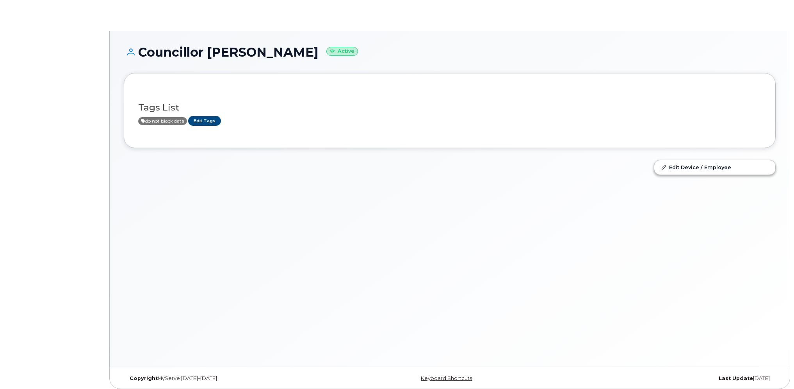  What do you see at coordinates (144, 378) in the screenshot?
I see `strong: Copyright` at bounding box center [144, 378].